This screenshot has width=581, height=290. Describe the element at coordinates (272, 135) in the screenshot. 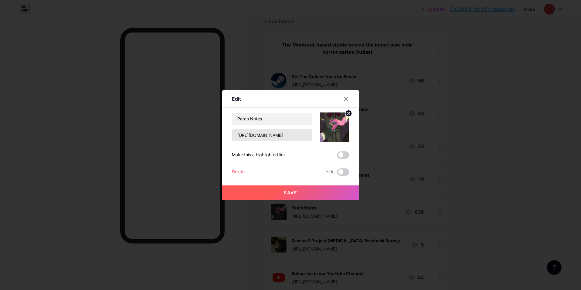

I see `input: URL` at that location.